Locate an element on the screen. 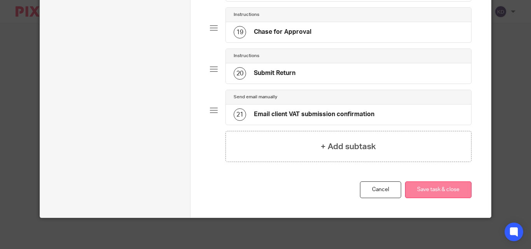 The height and width of the screenshot is (249, 531). div: 20 is located at coordinates (240, 73).